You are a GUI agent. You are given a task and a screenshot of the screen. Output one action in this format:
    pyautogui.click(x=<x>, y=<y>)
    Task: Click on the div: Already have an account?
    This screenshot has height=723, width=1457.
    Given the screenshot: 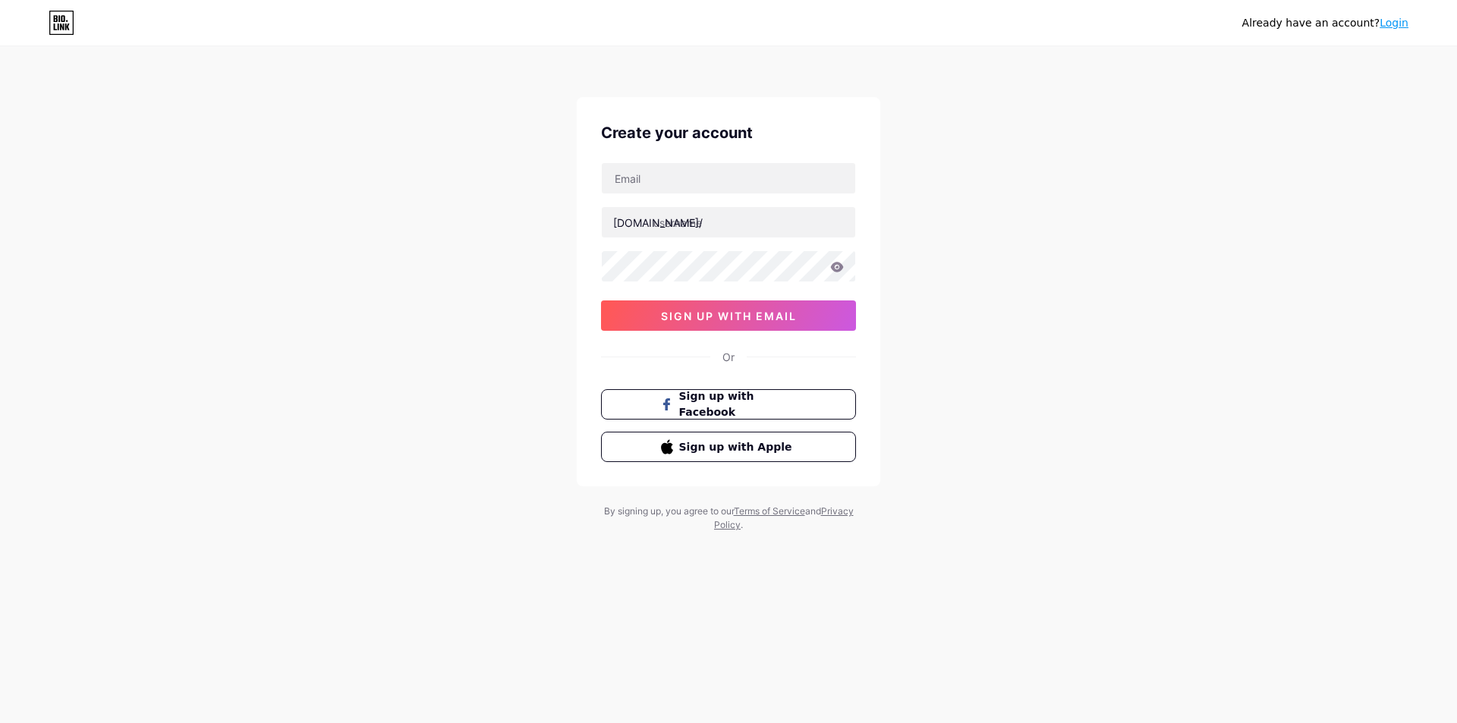 What is the action you would take?
    pyautogui.click(x=1325, y=23)
    